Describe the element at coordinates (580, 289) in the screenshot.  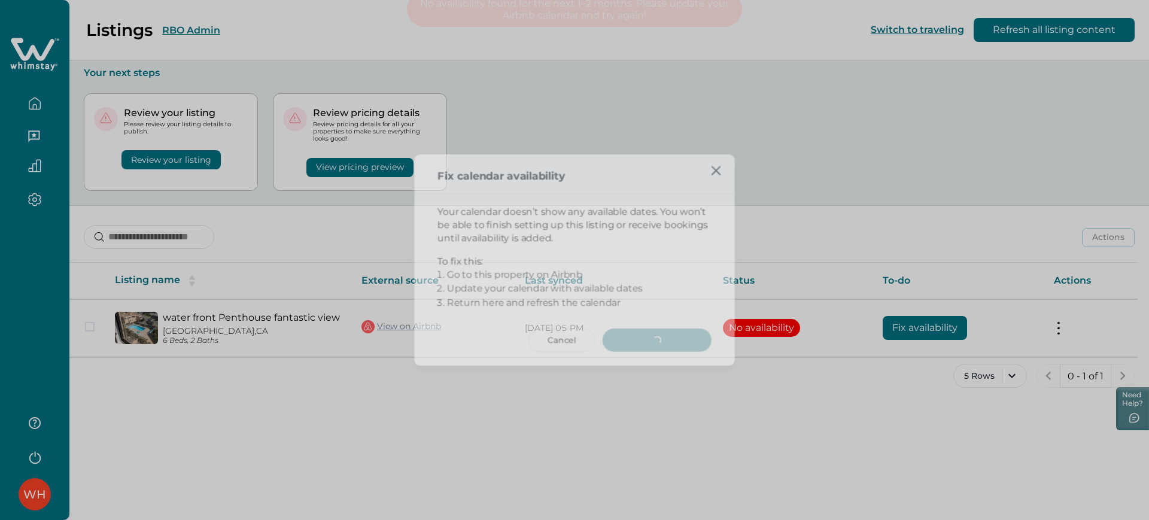
I see `li: Update your calendar with available dates` at that location.